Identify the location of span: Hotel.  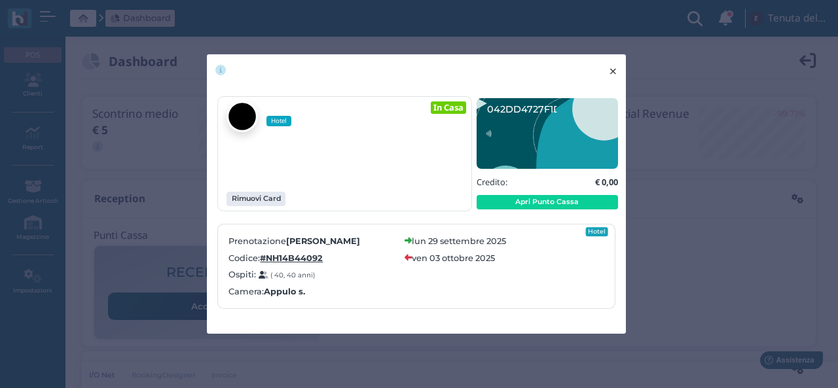
(279, 121).